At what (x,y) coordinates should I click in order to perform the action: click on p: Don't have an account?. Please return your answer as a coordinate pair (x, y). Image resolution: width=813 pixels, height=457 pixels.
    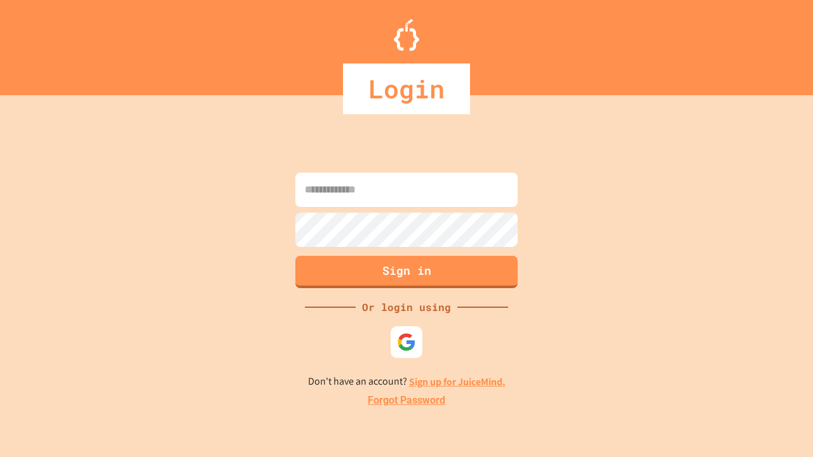
    Looking at the image, I should click on (406, 382).